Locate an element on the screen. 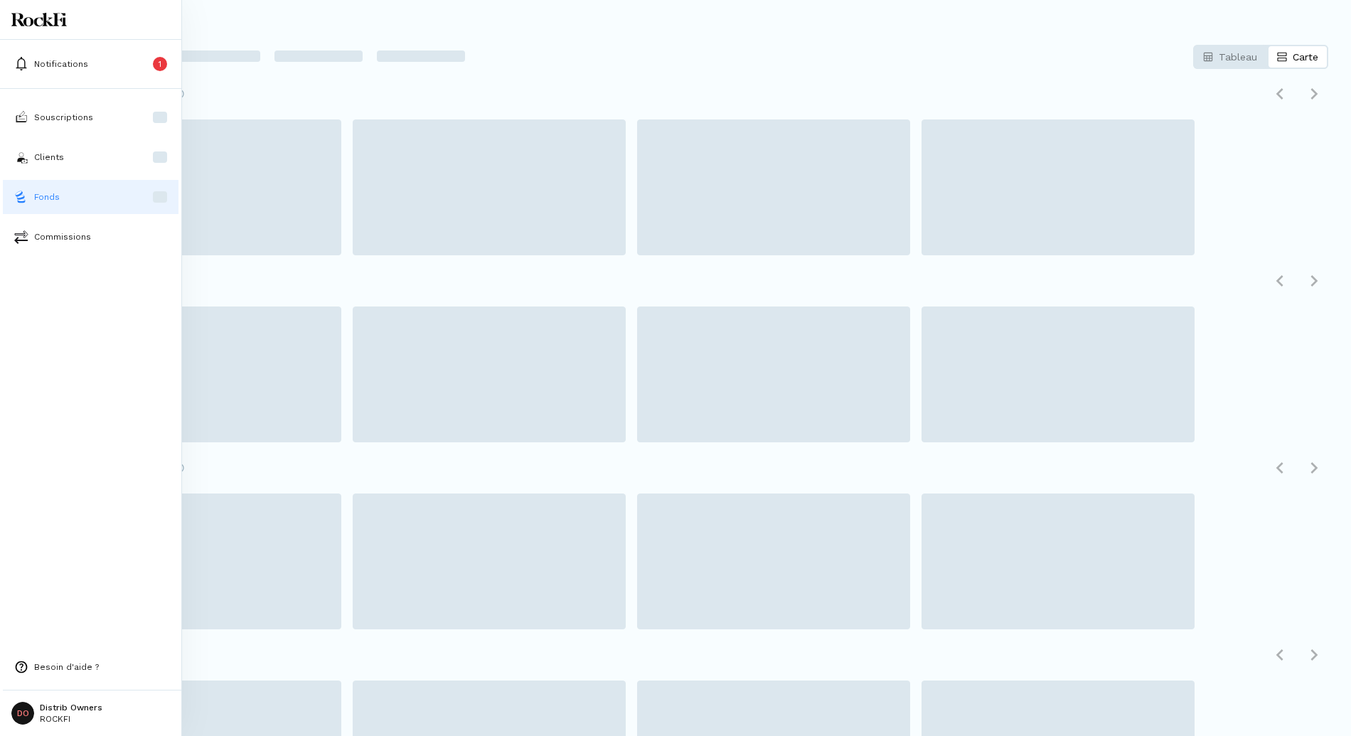  p: Distrib Owners is located at coordinates (71, 708).